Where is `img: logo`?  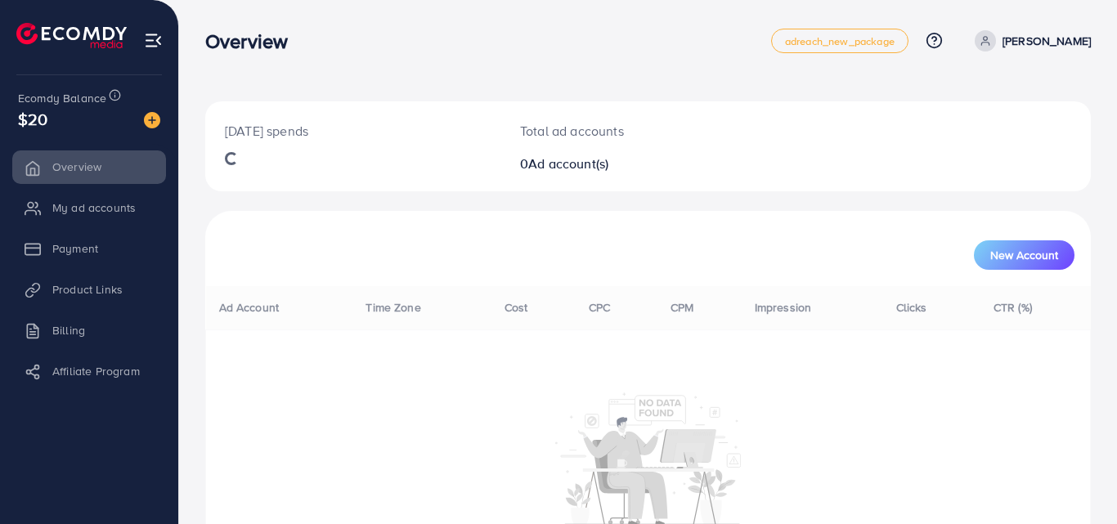
img: logo is located at coordinates (71, 35).